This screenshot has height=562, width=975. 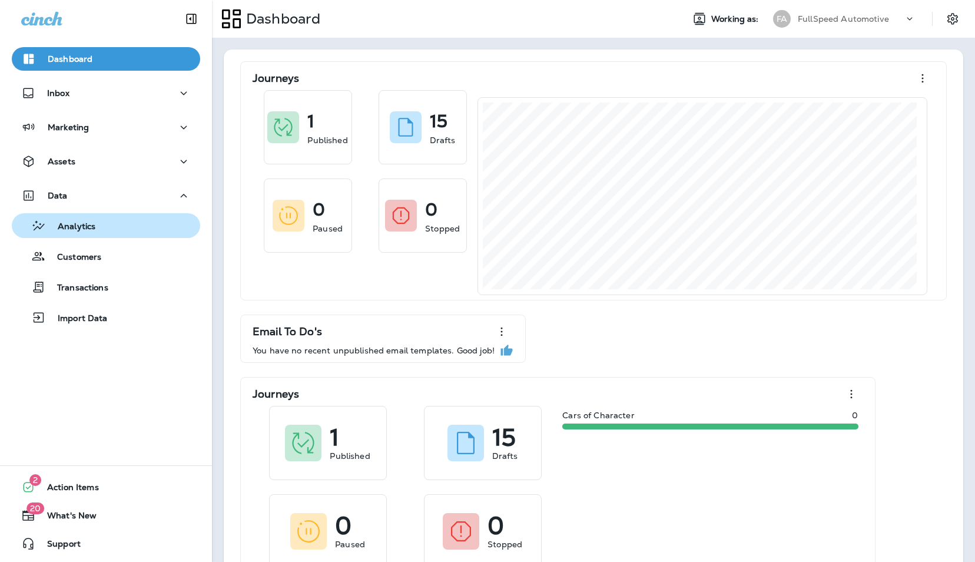 I want to click on p: Assets, so click(x=61, y=161).